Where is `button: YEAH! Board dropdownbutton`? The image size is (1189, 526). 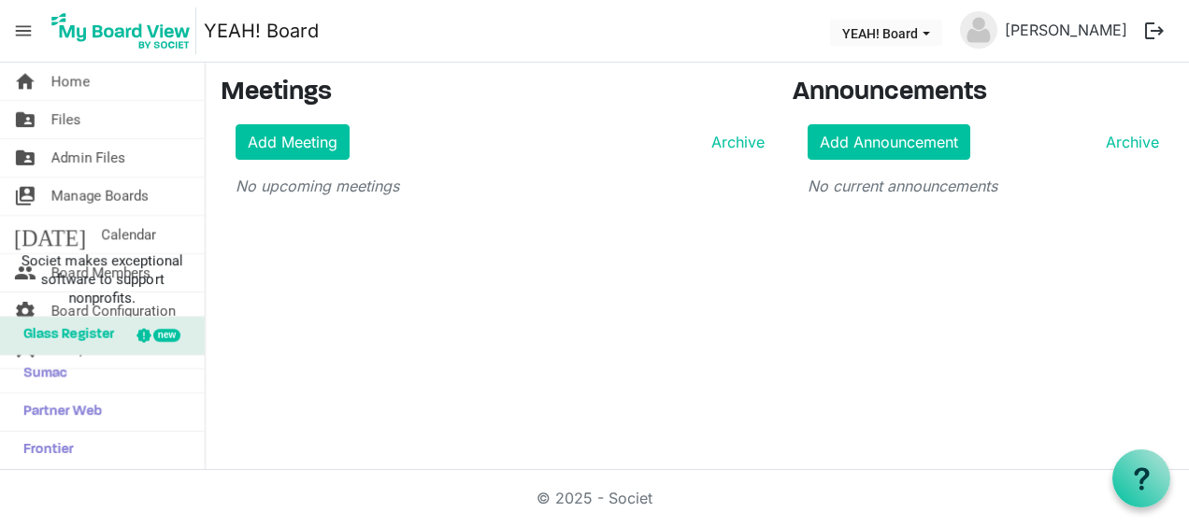 button: YEAH! Board dropdownbutton is located at coordinates (886, 33).